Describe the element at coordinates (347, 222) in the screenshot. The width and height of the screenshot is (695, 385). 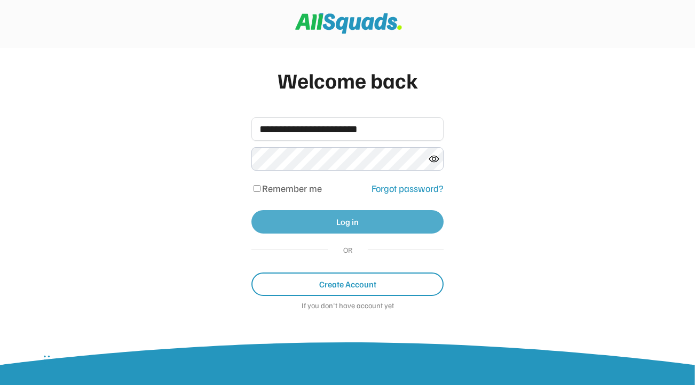
I see `button: Log in` at that location.